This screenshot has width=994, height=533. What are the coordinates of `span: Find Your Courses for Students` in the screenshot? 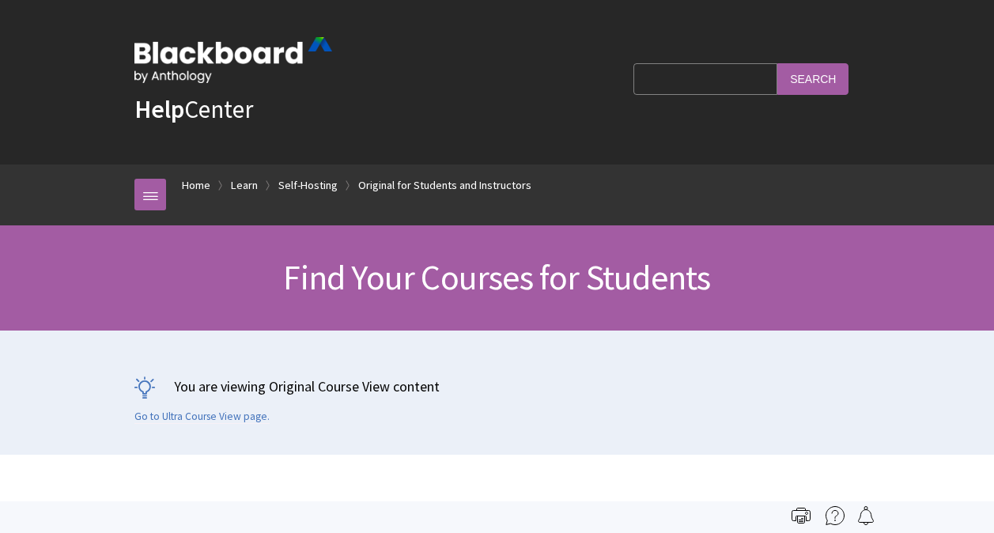 It's located at (497, 277).